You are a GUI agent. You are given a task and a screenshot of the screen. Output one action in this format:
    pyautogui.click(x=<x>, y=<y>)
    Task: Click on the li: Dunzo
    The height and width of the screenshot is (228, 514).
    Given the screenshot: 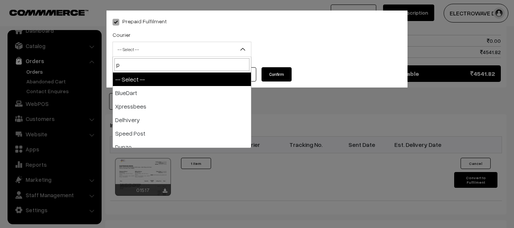 What is the action you would take?
    pyautogui.click(x=182, y=147)
    